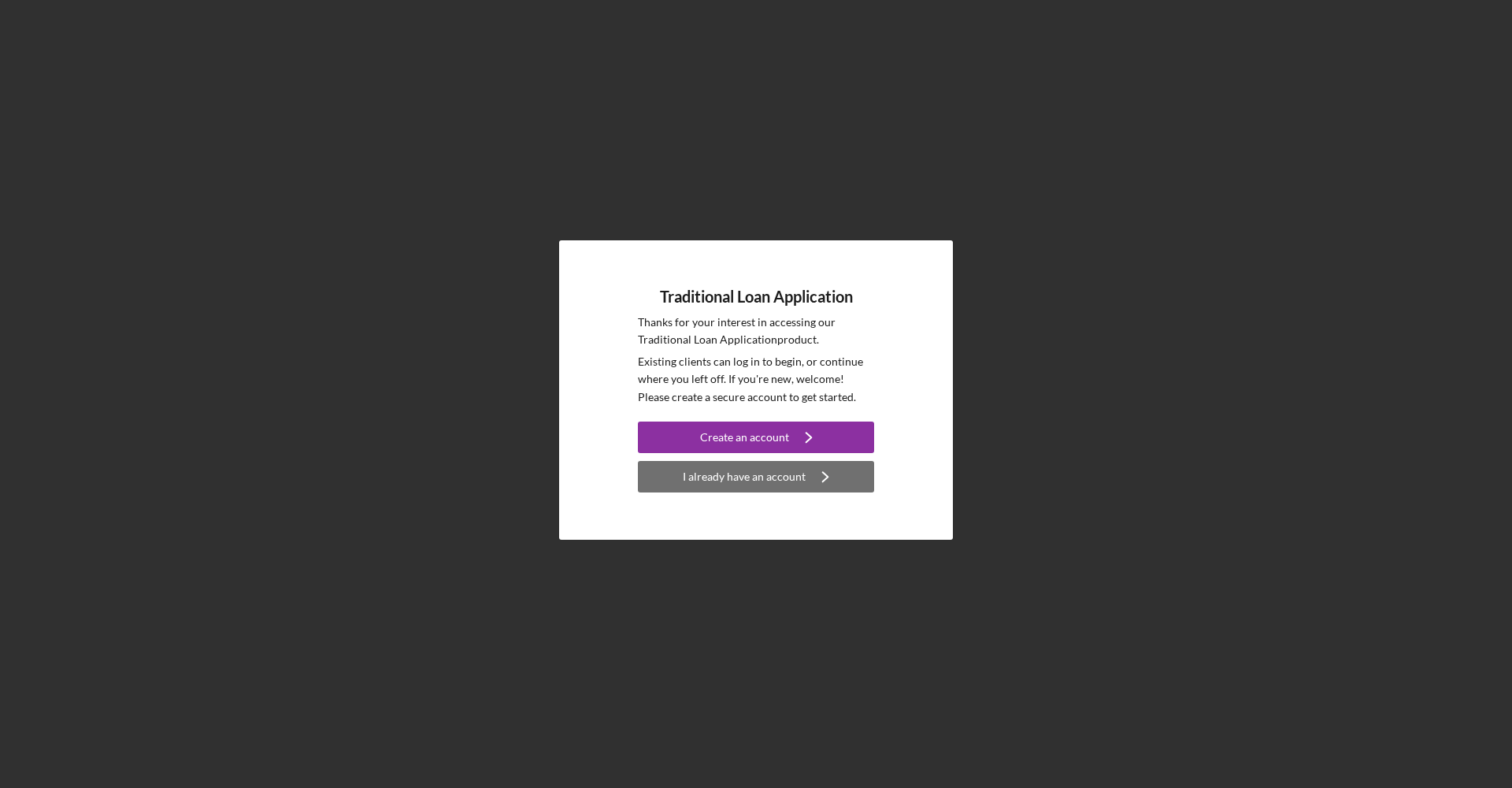 The width and height of the screenshot is (1512, 788). Describe the element at coordinates (756, 437) in the screenshot. I see `button: Create an account` at that location.